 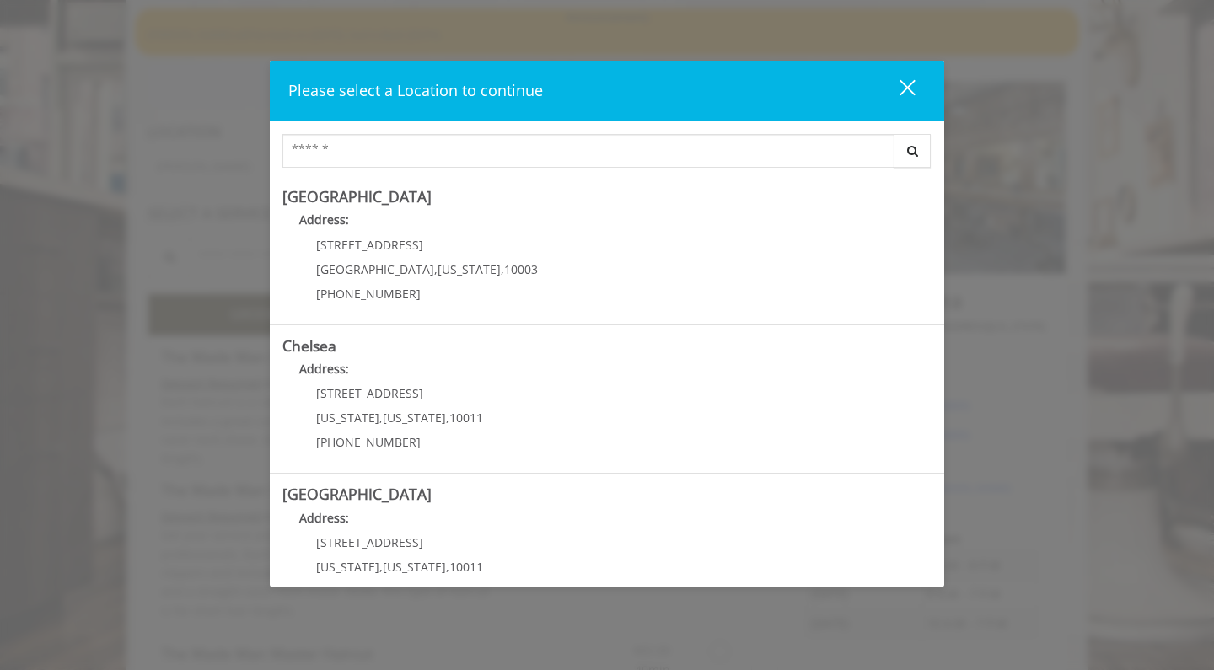 I want to click on span: Please select a Location to continue, so click(x=416, y=90).